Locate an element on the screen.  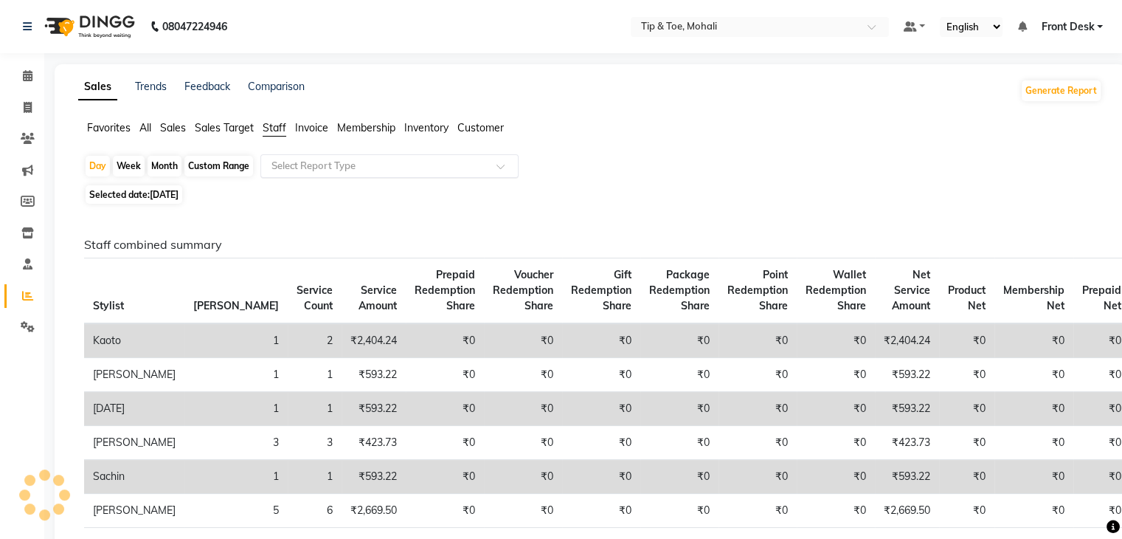
span: All is located at coordinates (145, 128).